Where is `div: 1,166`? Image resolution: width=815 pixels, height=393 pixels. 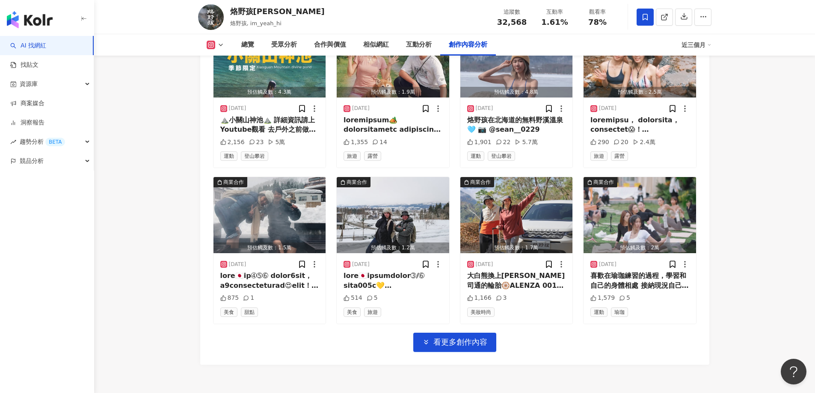 div: 1,166 is located at coordinates (479, 298).